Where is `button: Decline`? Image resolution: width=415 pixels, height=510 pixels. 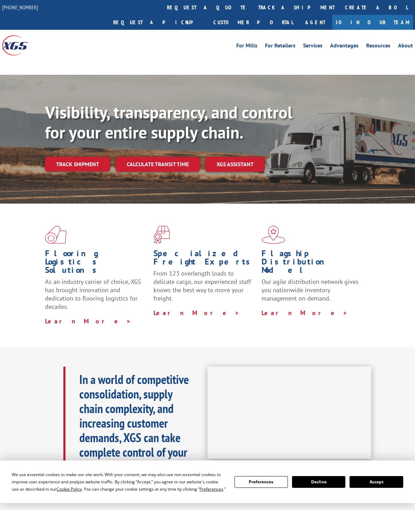
button: Decline is located at coordinates (318, 482).